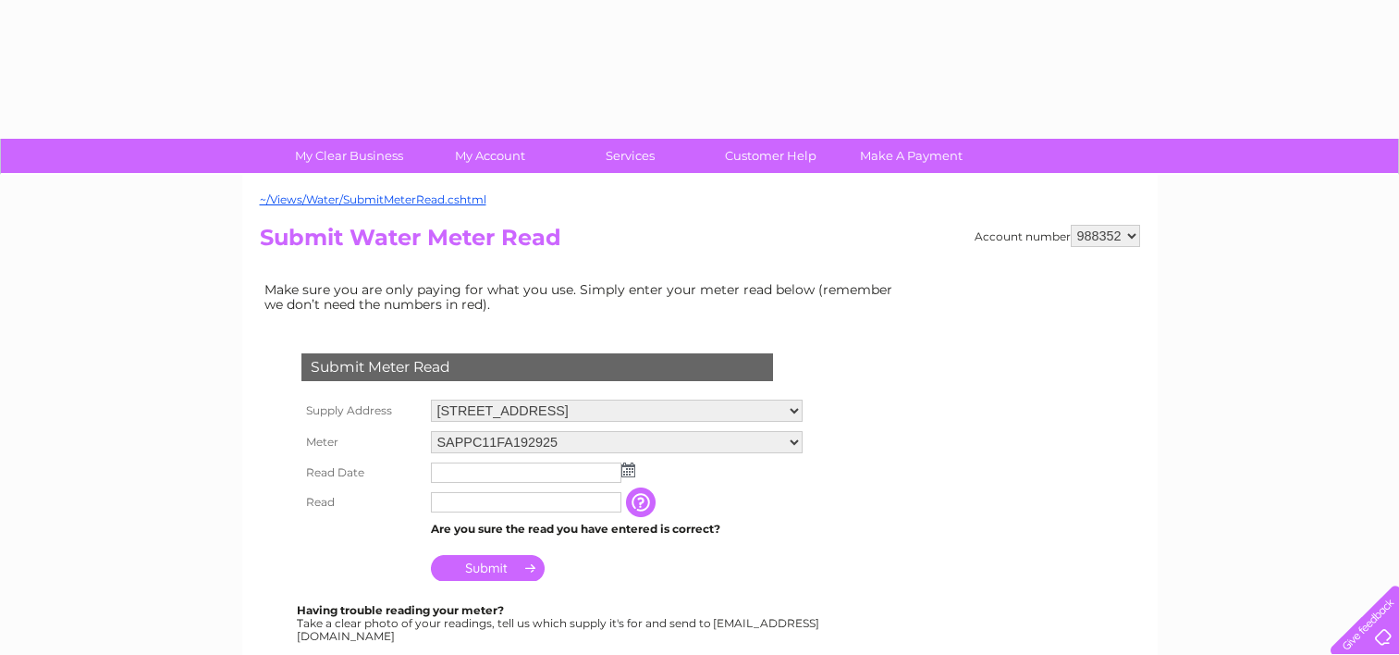 The image size is (1399, 655). What do you see at coordinates (630, 155) in the screenshot?
I see `a: Services` at bounding box center [630, 155].